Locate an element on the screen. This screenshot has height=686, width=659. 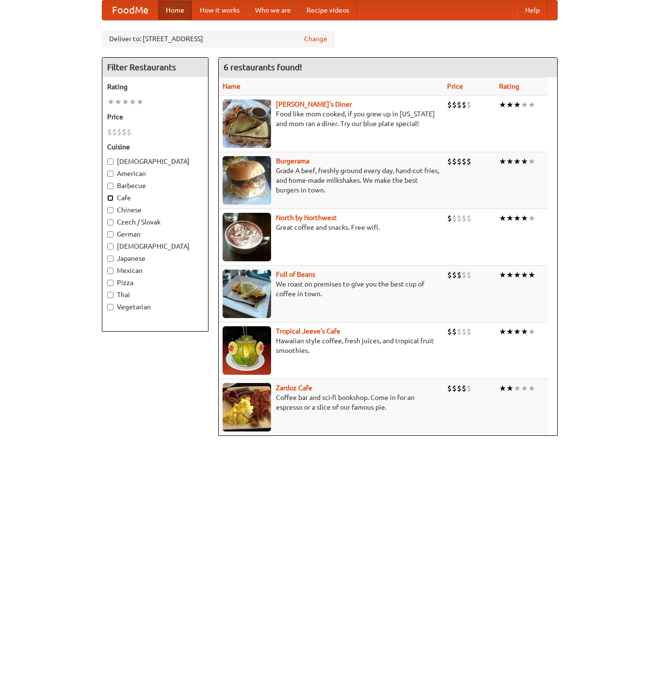
a: Help is located at coordinates (532, 10).